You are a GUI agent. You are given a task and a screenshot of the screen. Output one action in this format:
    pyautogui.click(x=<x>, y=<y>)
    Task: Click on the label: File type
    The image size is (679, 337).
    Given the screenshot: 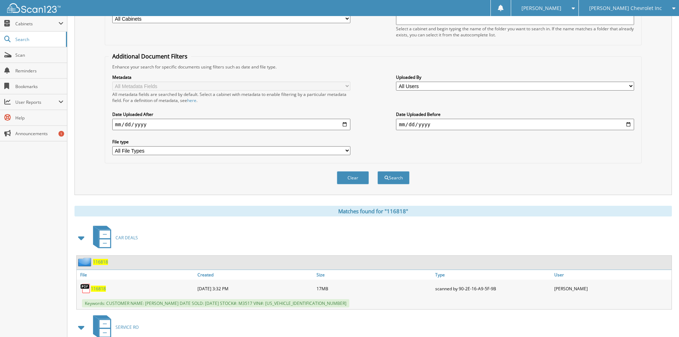 What is the action you would take?
    pyautogui.click(x=231, y=141)
    